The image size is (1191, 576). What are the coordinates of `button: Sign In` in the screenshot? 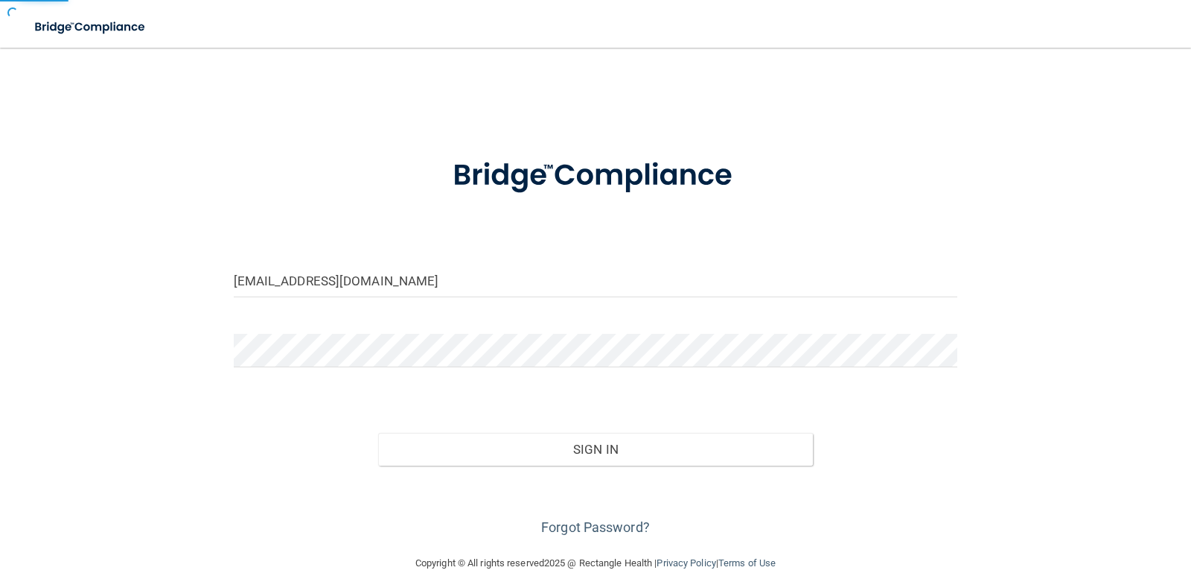 It's located at (596, 449).